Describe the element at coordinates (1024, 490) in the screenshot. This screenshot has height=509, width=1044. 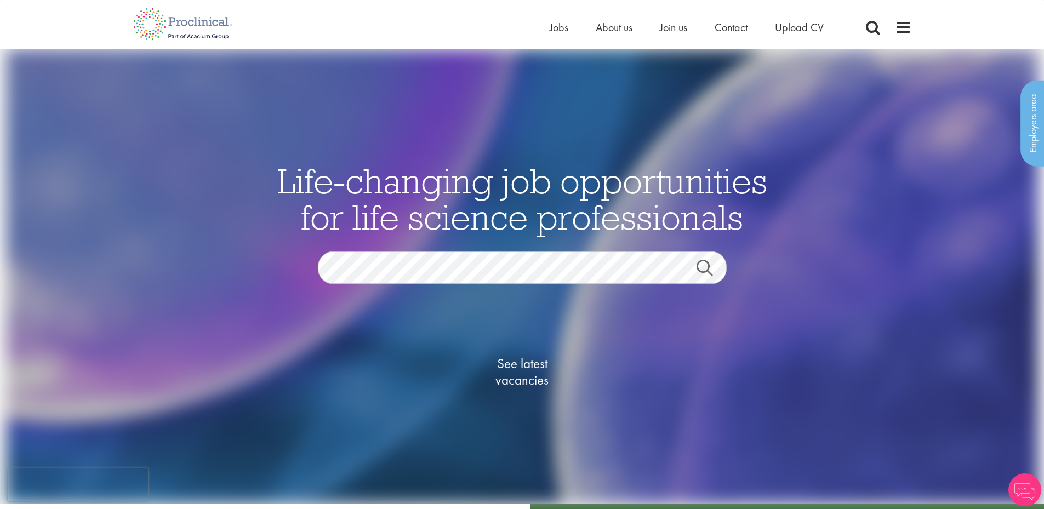
I see `img: Chatbot` at that location.